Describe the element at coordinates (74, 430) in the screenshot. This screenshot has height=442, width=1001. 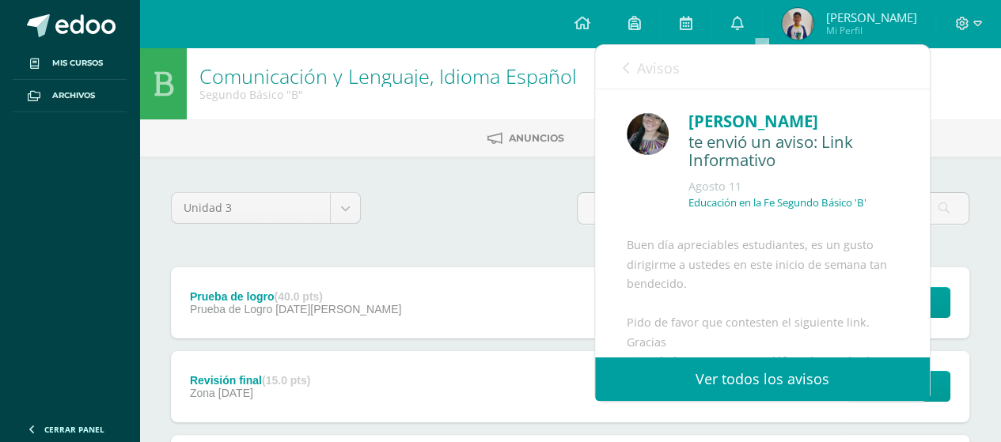
I see `span: Cerrar panel` at that location.